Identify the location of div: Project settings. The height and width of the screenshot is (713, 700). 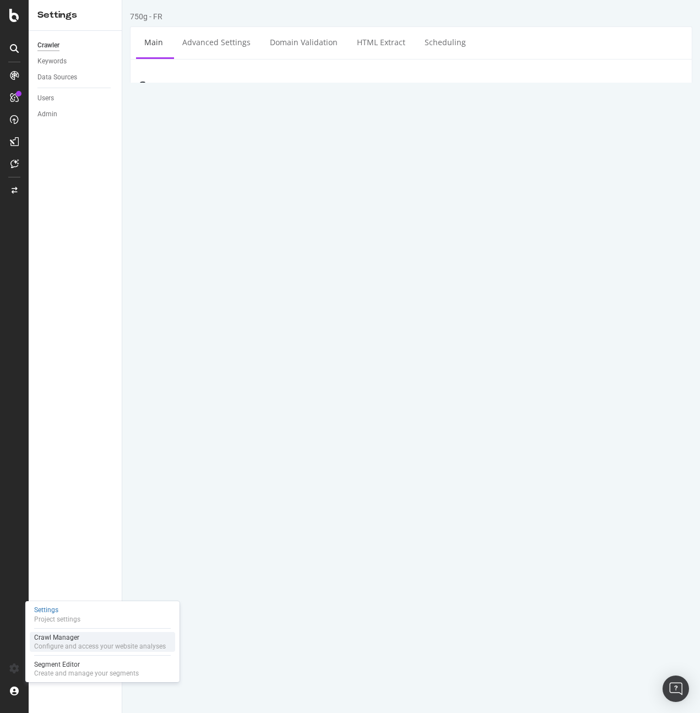
(57, 619).